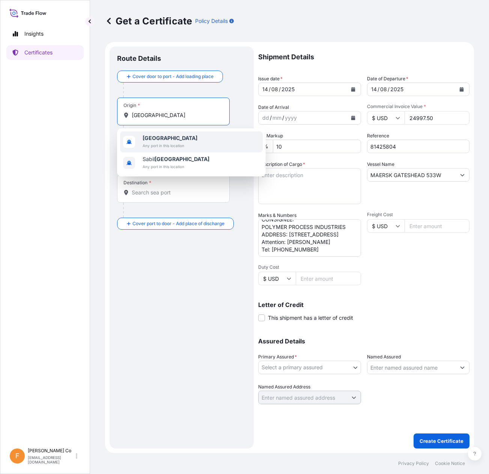 Image resolution: width=489 pixels, height=474 pixels. Describe the element at coordinates (303, 398) in the screenshot. I see `input: Named Assured Address` at that location.